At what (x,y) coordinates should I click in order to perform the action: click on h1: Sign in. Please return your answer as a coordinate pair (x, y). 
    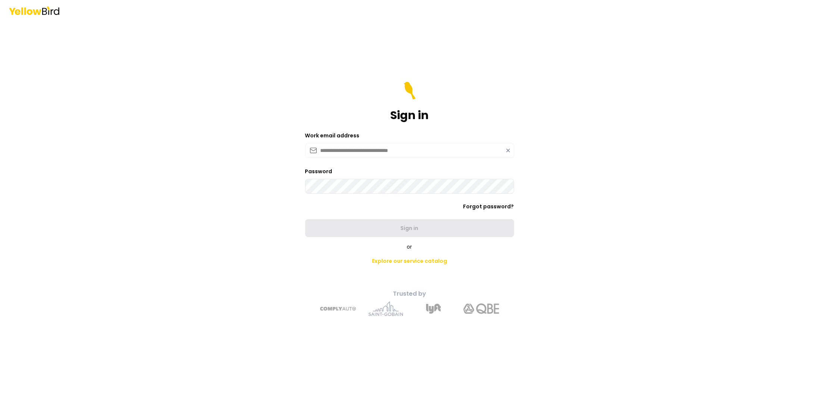
    Looking at the image, I should click on (409, 115).